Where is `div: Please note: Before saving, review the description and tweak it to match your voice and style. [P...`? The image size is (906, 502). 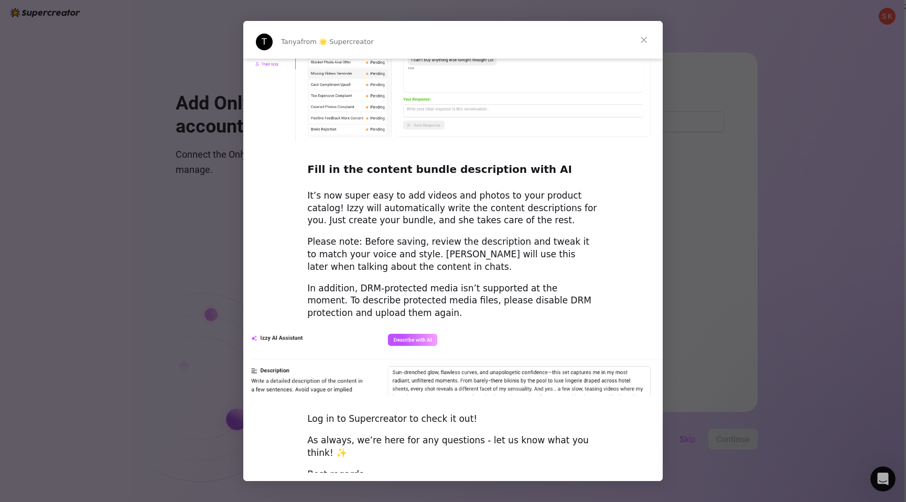
div: Please note: Before saving, review the description and tweak it to match your voice and style. [P... is located at coordinates (453, 254).